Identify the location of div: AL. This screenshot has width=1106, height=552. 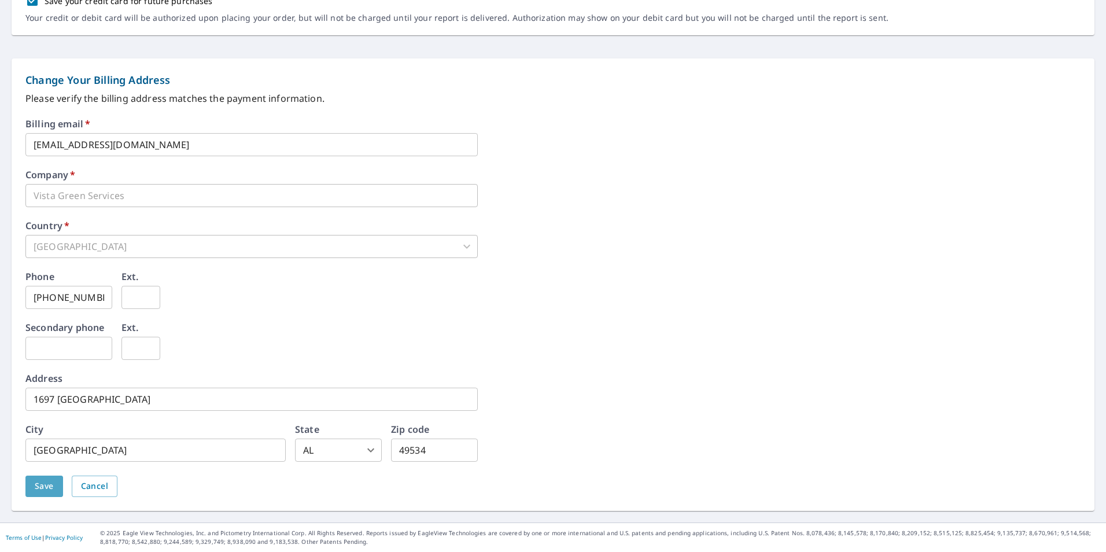
(338, 450).